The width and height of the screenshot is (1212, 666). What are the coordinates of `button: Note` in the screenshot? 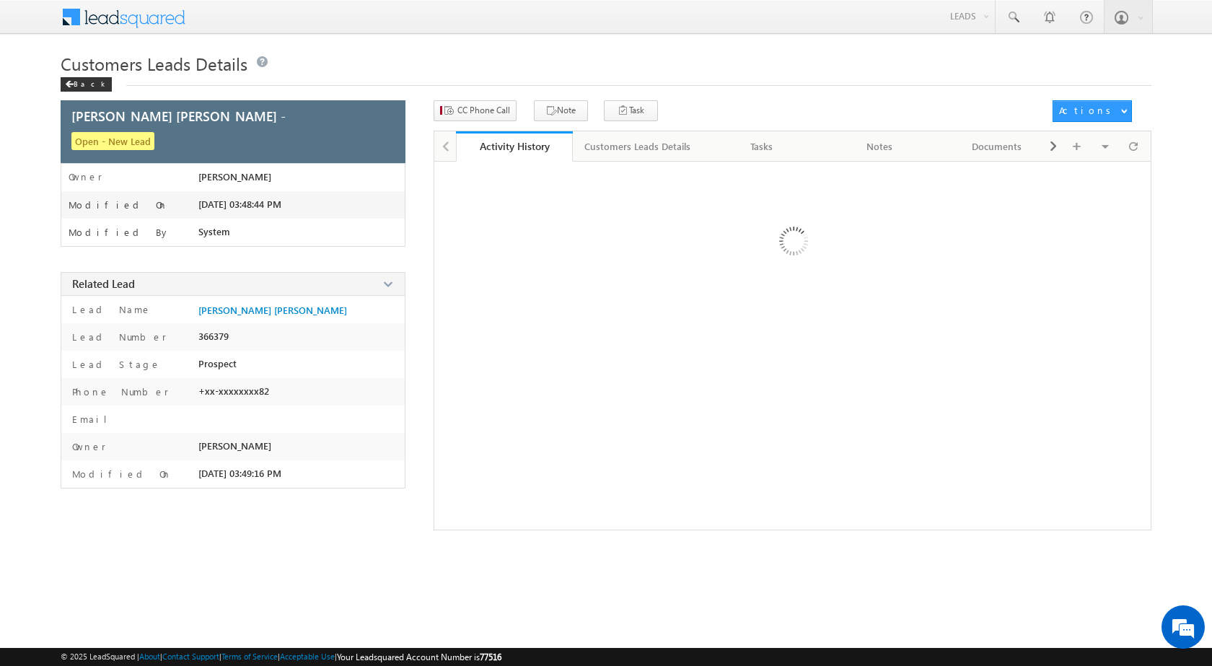 It's located at (561, 110).